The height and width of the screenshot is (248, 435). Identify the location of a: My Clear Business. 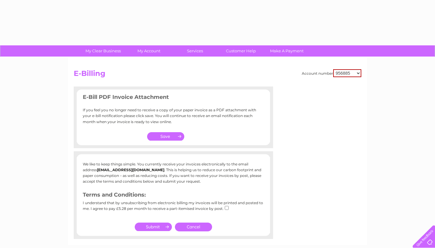
(103, 51).